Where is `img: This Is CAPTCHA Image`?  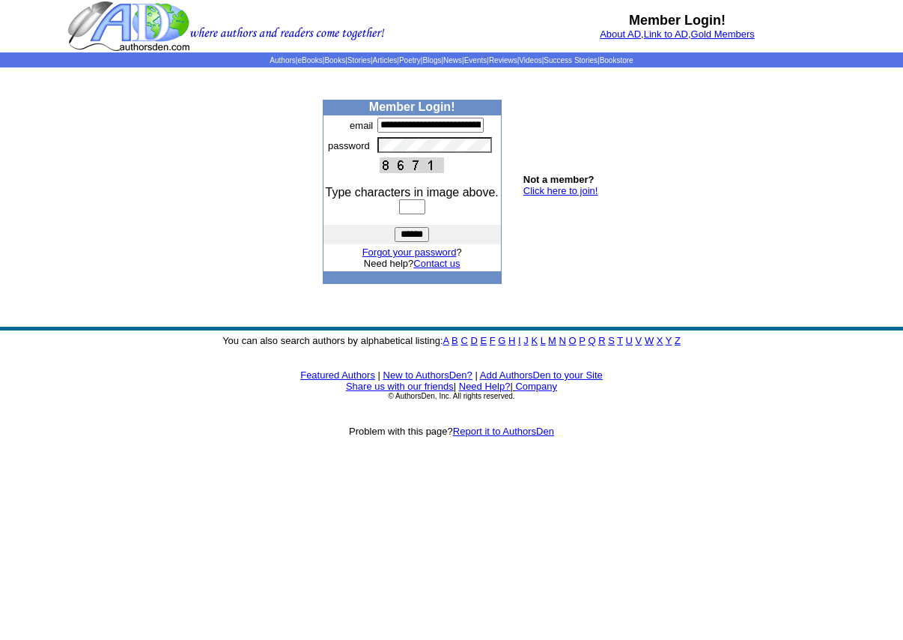 img: This Is CAPTCHA Image is located at coordinates (412, 165).